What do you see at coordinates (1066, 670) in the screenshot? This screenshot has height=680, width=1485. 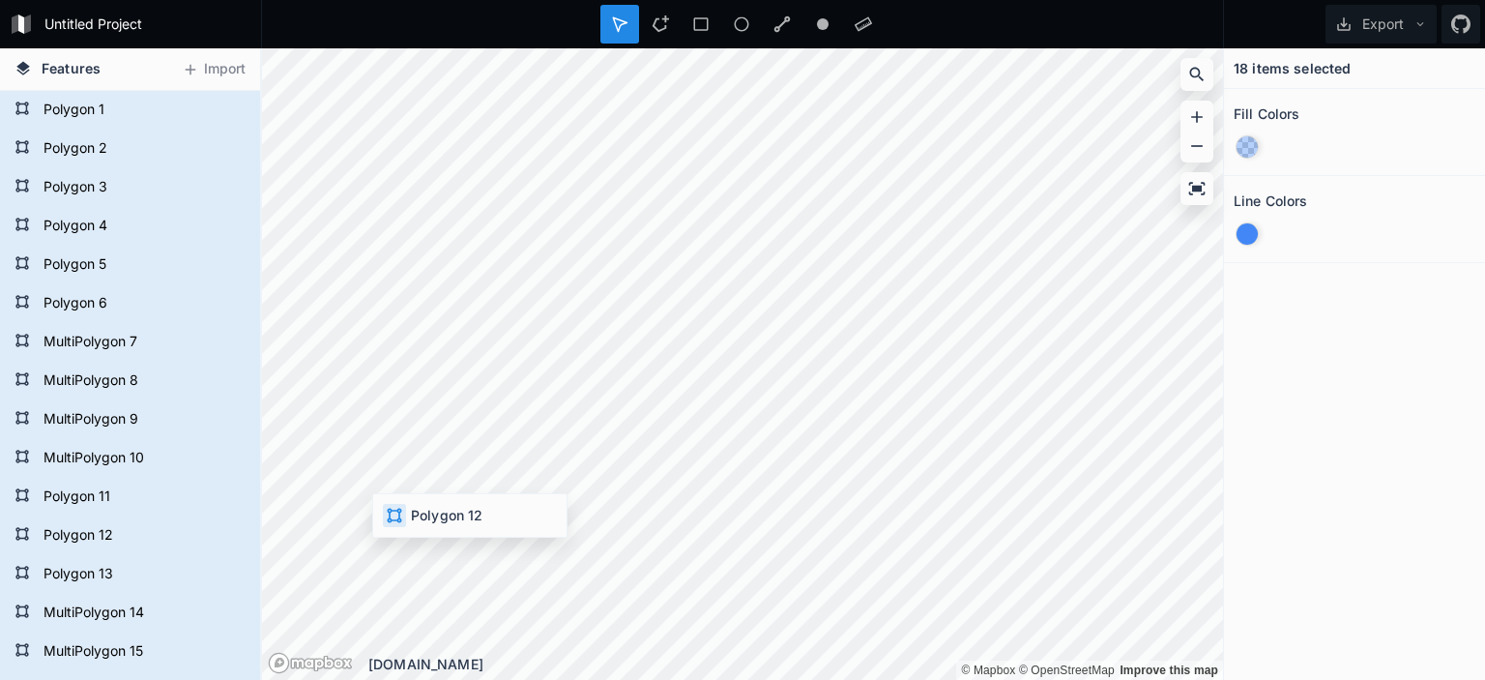 I see `a: OpenStreetMap` at bounding box center [1066, 670].